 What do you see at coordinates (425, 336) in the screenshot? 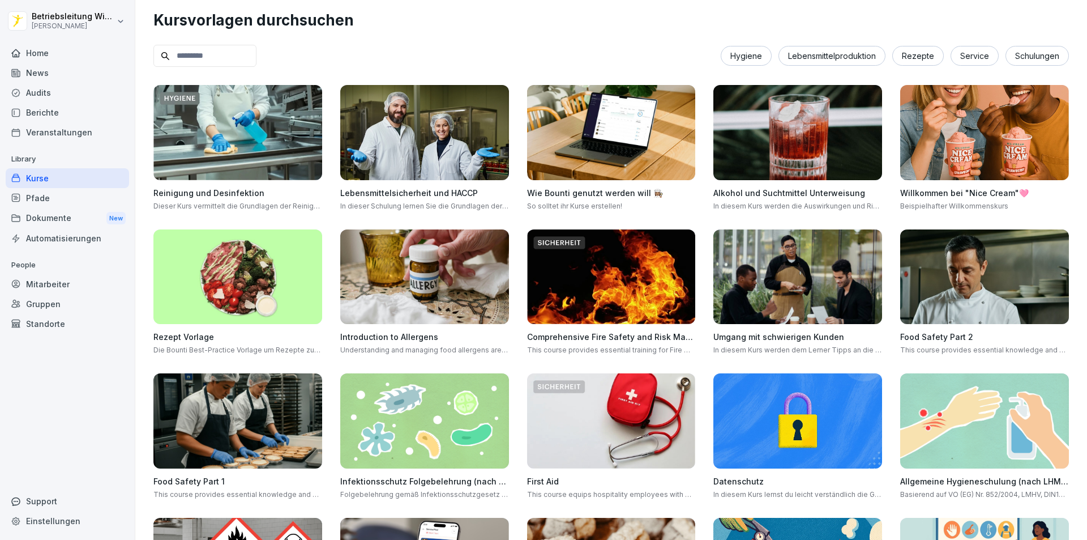
I see `h4: Introduction to Allergens` at bounding box center [425, 336].